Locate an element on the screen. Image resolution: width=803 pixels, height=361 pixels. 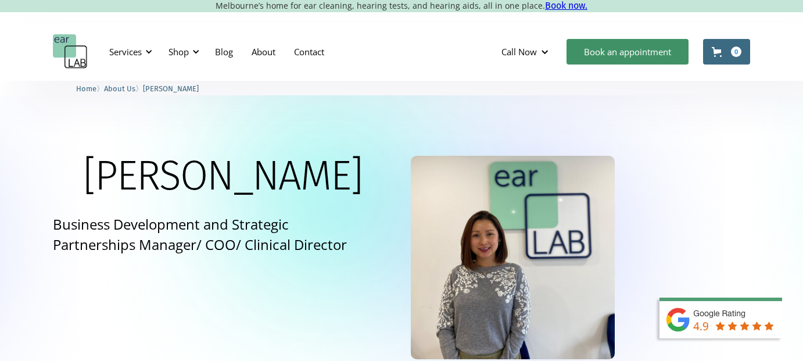
p: Business Development and Strategic Partnerships Manager/ COO/ Clinical Director is located at coordinates (208, 234).